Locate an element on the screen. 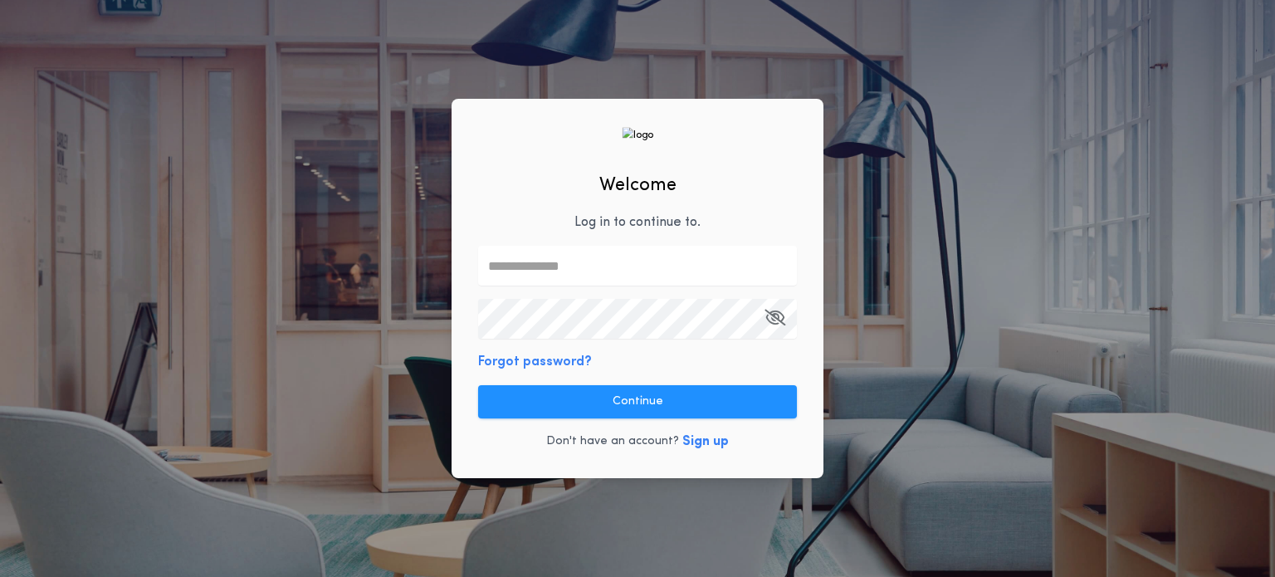  button: Continue is located at coordinates (638, 402).